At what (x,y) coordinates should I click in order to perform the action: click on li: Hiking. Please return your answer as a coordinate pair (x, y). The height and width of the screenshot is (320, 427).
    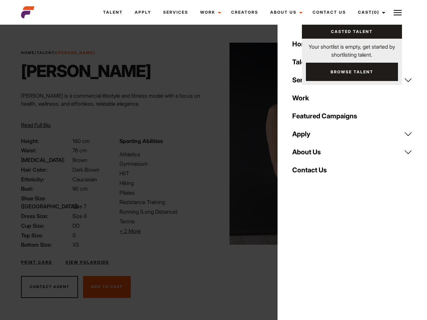
    Looking at the image, I should click on (164, 183).